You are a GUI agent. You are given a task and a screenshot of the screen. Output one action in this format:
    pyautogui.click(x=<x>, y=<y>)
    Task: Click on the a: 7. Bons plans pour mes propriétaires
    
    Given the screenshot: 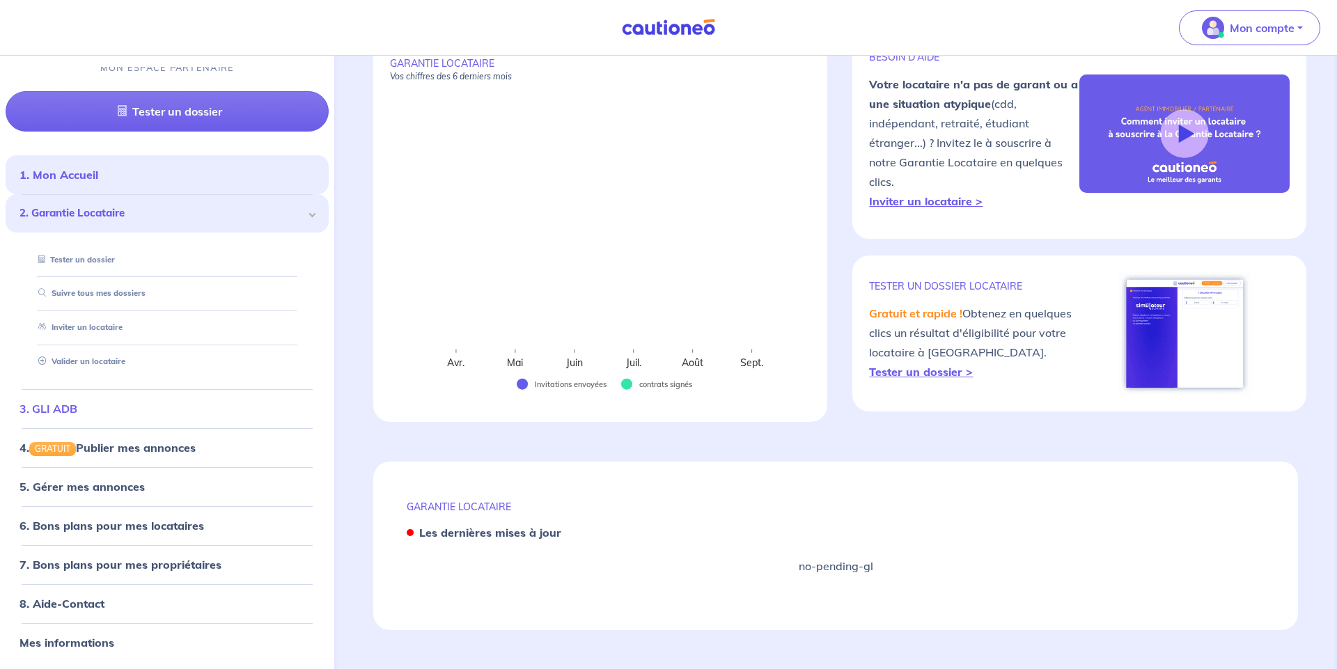 What is the action you would take?
    pyautogui.click(x=120, y=565)
    